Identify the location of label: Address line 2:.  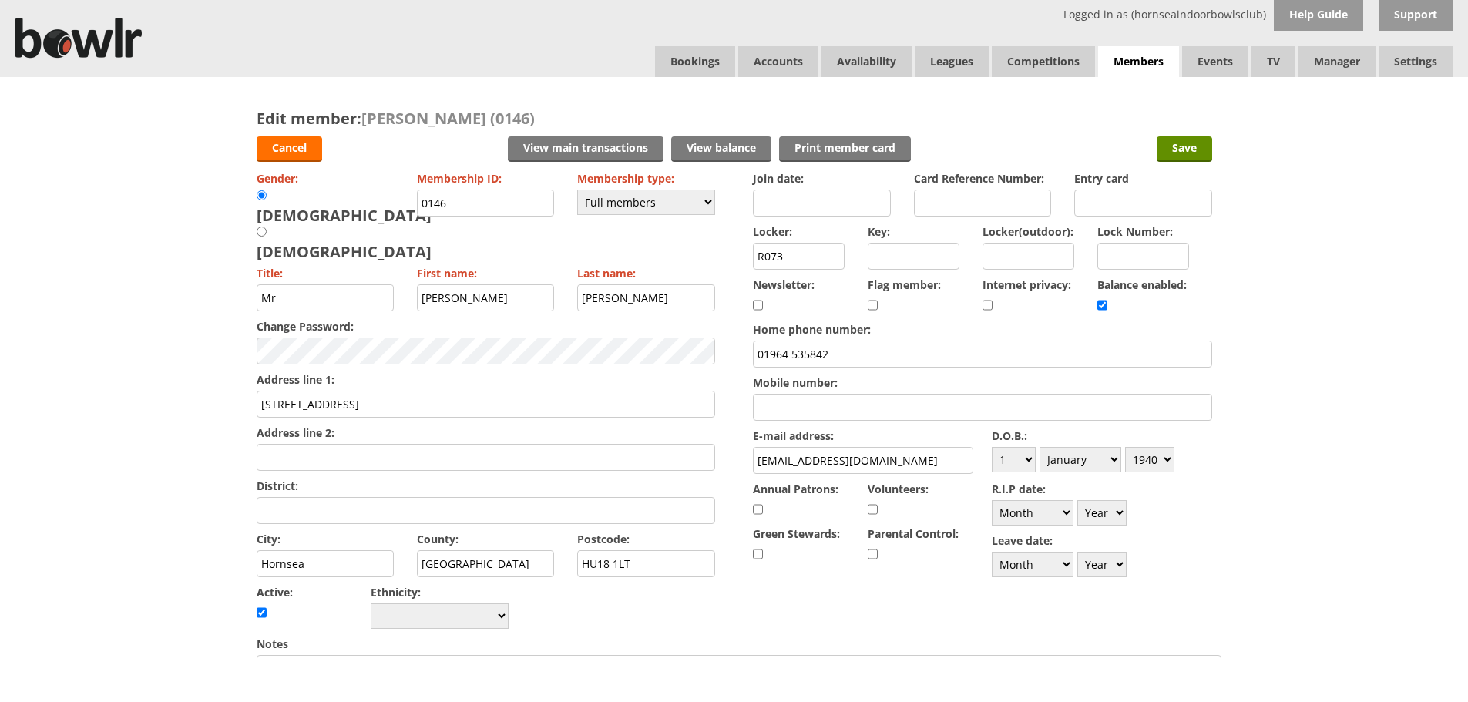
(486, 432).